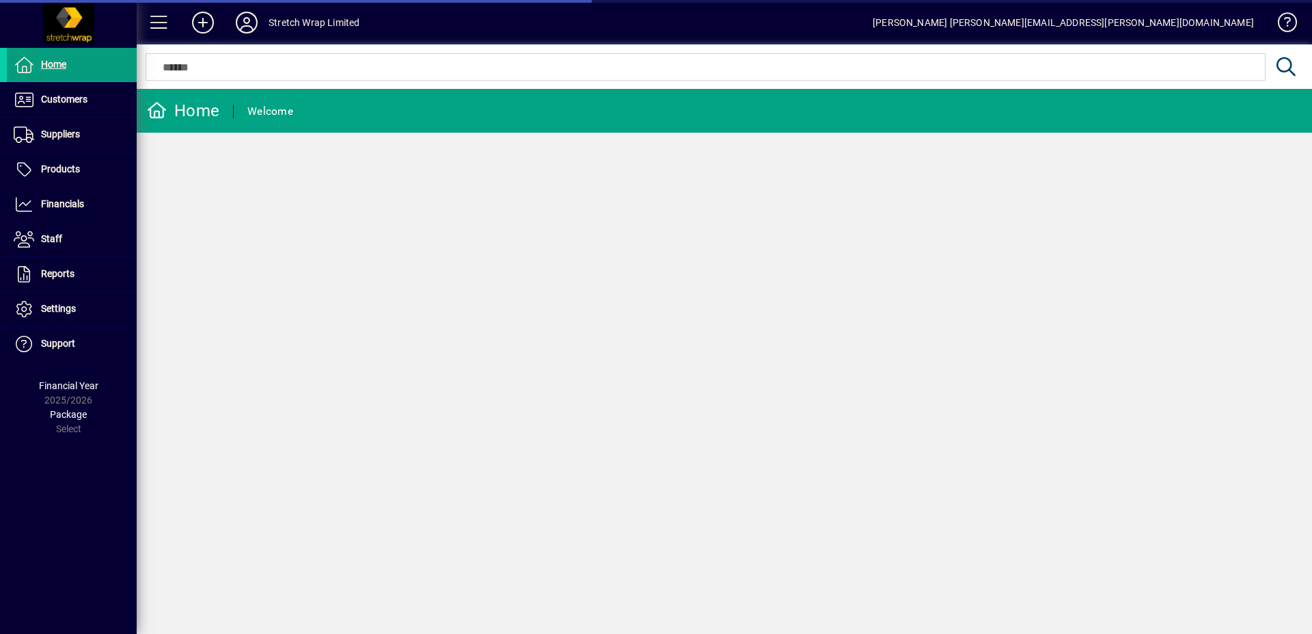 This screenshot has width=1312, height=634. What do you see at coordinates (72, 170) in the screenshot?
I see `a: Products` at bounding box center [72, 170].